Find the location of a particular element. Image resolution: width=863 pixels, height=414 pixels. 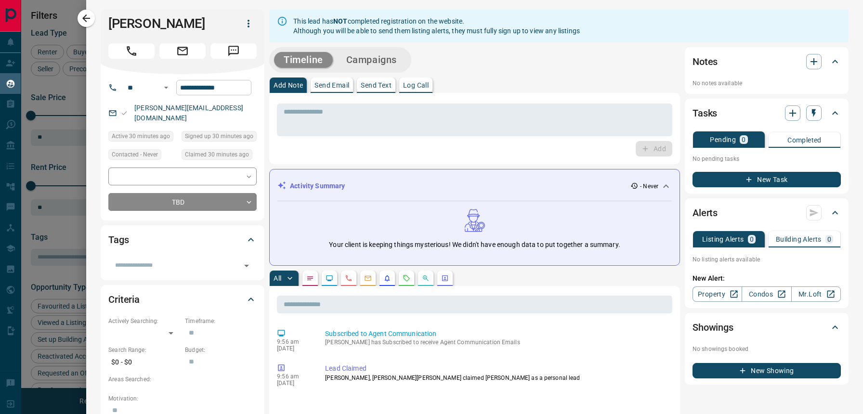

p: Lead Claimed is located at coordinates (496, 368).